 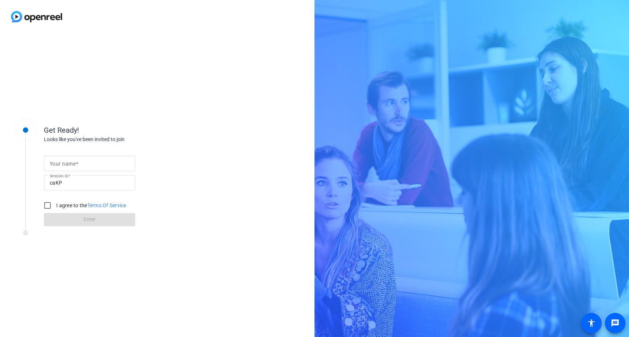 I want to click on label: I agree to the, so click(x=91, y=205).